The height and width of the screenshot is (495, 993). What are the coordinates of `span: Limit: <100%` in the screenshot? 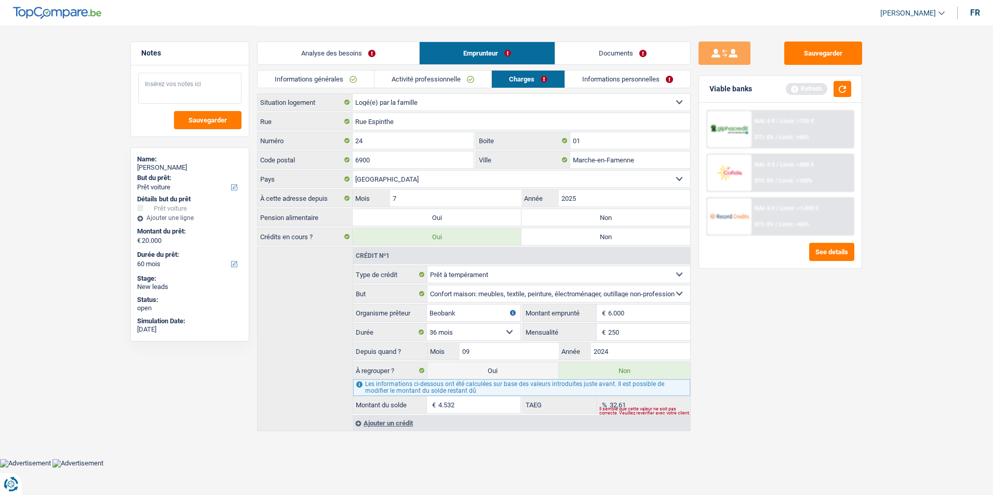 It's located at (795, 181).